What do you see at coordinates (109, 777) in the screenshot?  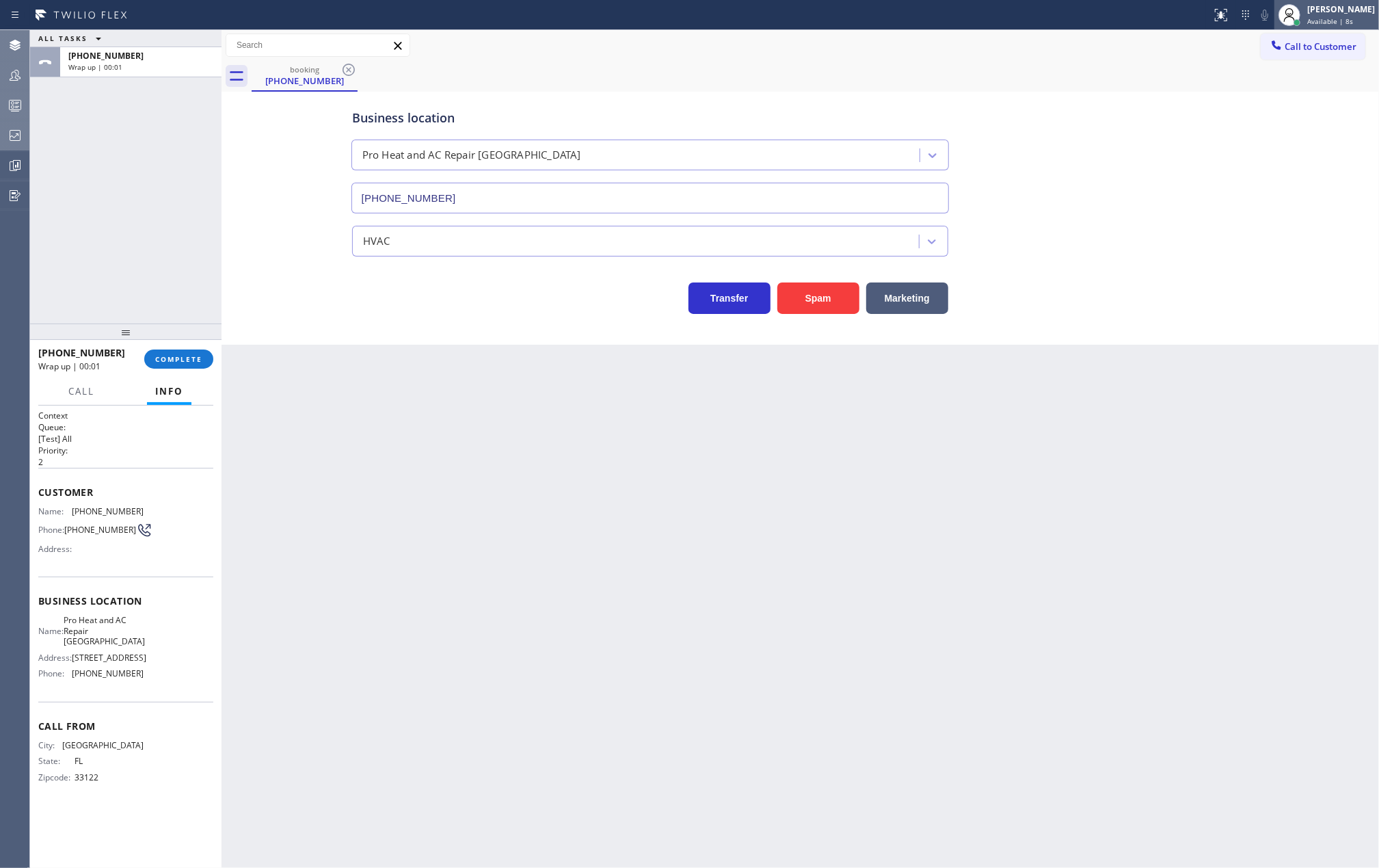 I see `span: 33122` at bounding box center [109, 777].